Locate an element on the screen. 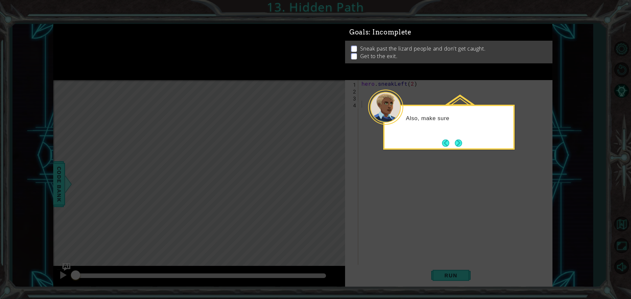 This screenshot has width=631, height=299. span: Goals is located at coordinates (380, 32).